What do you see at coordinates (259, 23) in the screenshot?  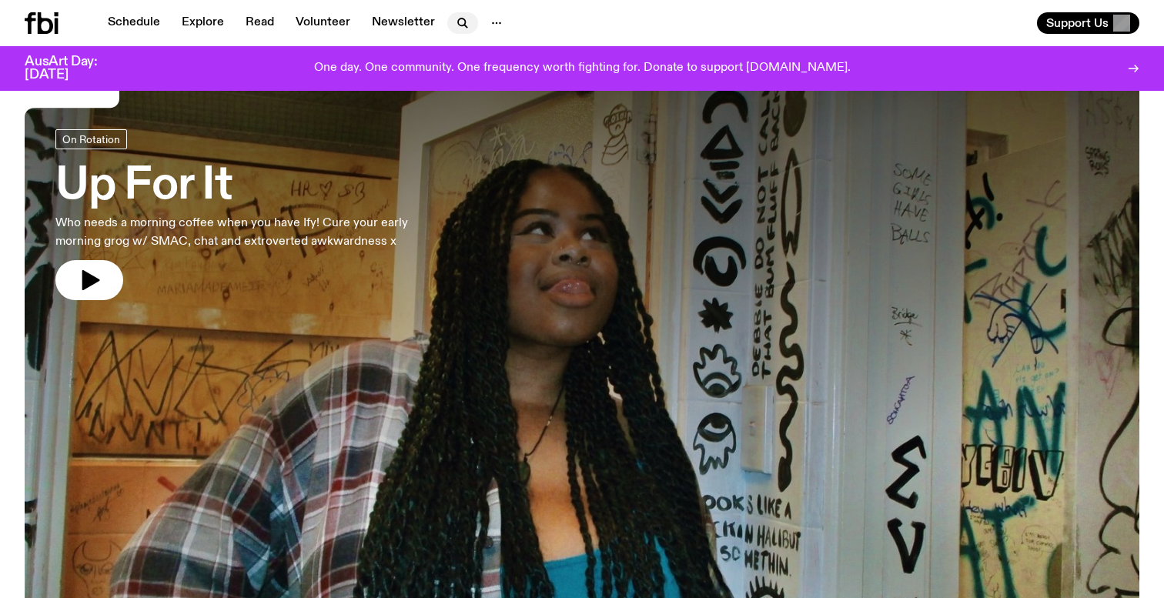 I see `a: Read` at bounding box center [259, 23].